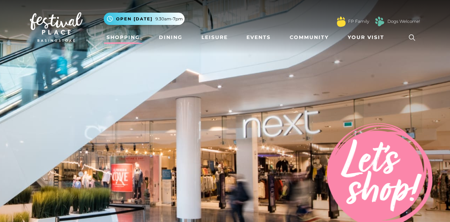 Image resolution: width=450 pixels, height=222 pixels. What do you see at coordinates (309, 37) in the screenshot?
I see `a: Community` at bounding box center [309, 37].